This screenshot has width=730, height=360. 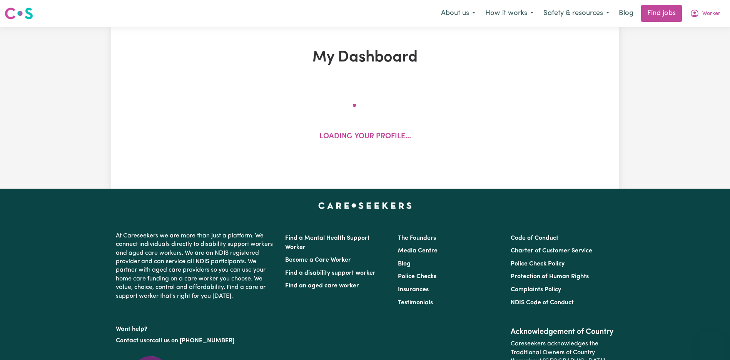 I want to click on a: Police Checks, so click(x=417, y=277).